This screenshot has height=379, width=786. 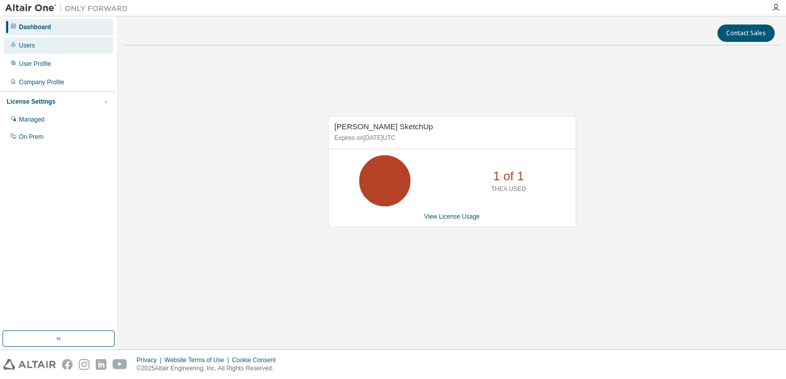 I want to click on div: Cookie Consent, so click(x=256, y=361).